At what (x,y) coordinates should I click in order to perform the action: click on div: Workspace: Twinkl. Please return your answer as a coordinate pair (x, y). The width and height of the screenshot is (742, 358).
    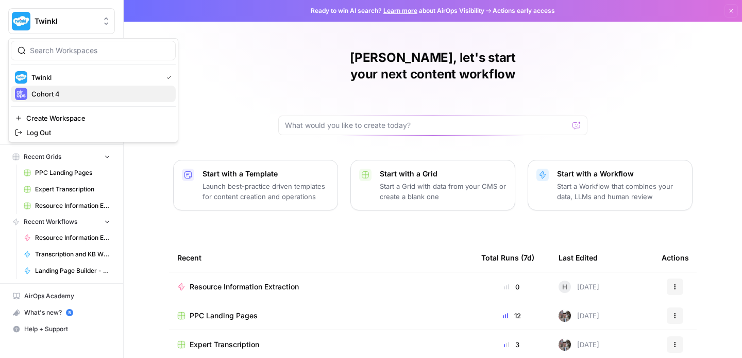
    Looking at the image, I should click on (93, 90).